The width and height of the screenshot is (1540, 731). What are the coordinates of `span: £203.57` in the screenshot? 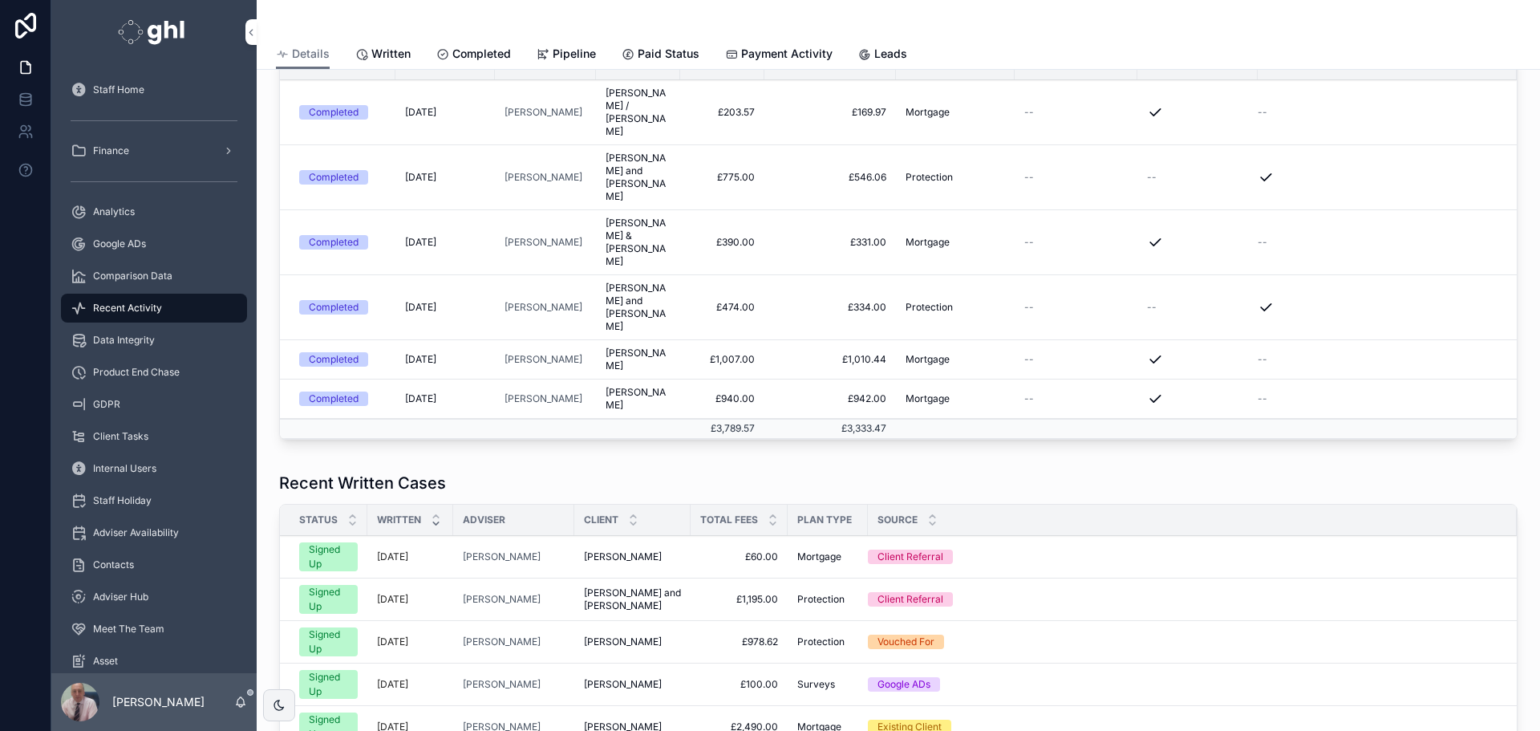 It's located at (722, 112).